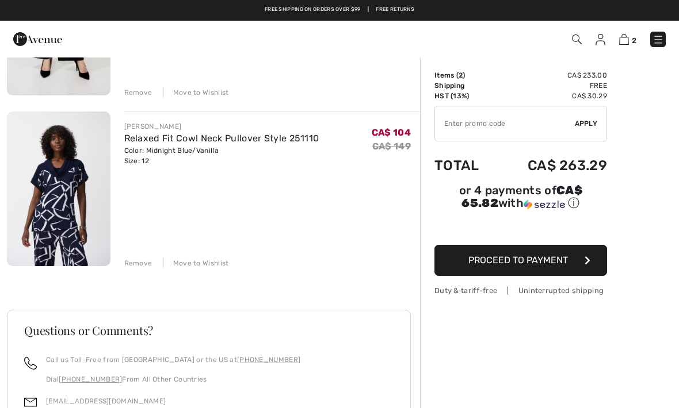  I want to click on span: CA$ 65.82, so click(522, 197).